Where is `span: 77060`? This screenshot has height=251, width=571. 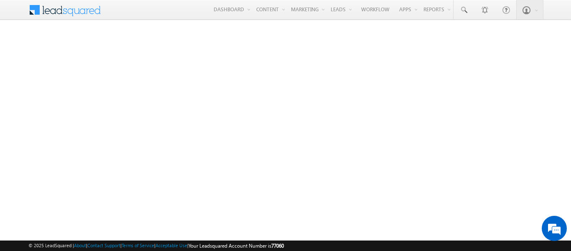 span: 77060 is located at coordinates (278, 245).